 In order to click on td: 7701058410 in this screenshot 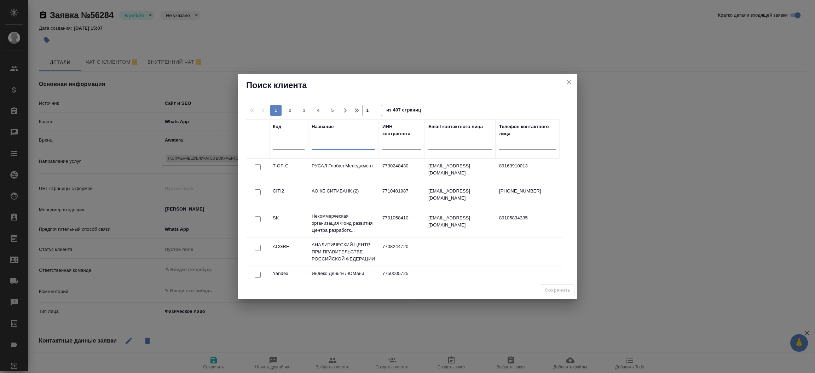, I will do `click(402, 223)`.